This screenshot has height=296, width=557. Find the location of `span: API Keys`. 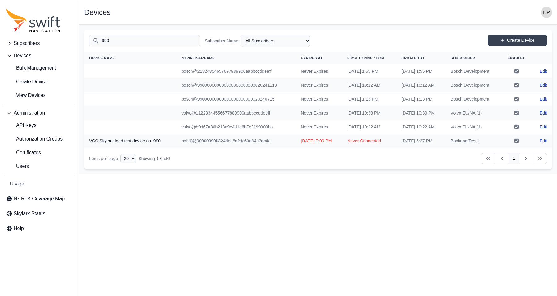

span: API Keys is located at coordinates (21, 125).